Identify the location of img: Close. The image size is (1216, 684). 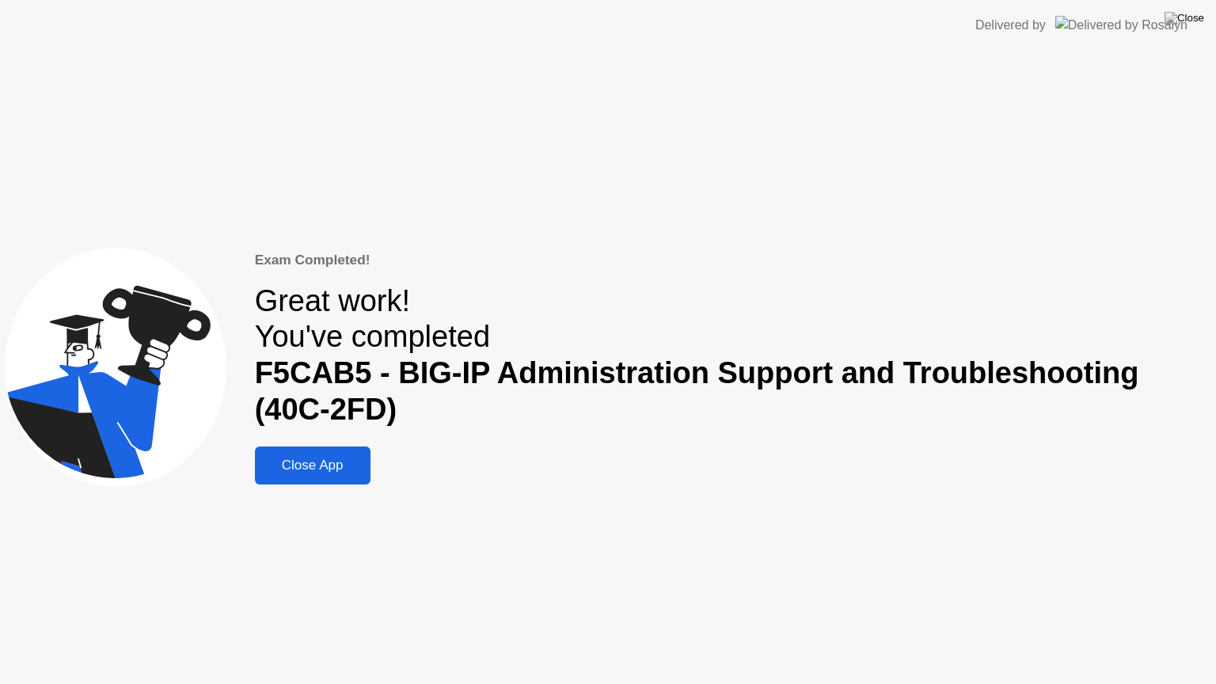
(1184, 18).